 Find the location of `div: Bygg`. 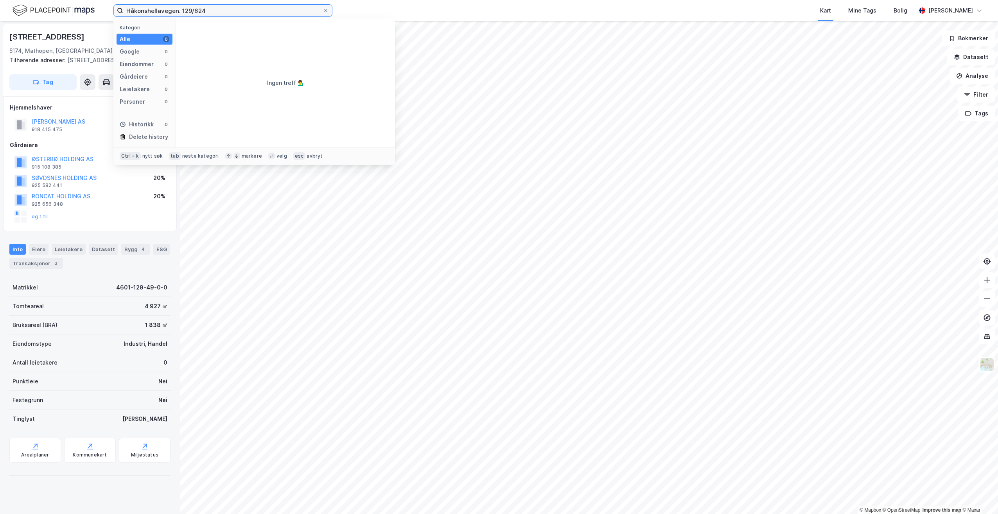

div: Bygg is located at coordinates (136, 249).